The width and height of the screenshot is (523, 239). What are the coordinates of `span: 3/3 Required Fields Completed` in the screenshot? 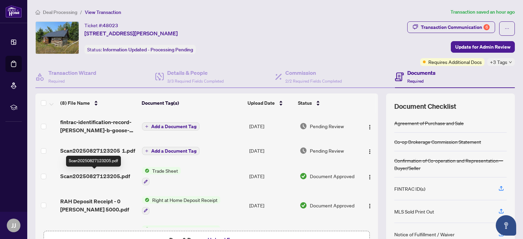 It's located at (195, 81).